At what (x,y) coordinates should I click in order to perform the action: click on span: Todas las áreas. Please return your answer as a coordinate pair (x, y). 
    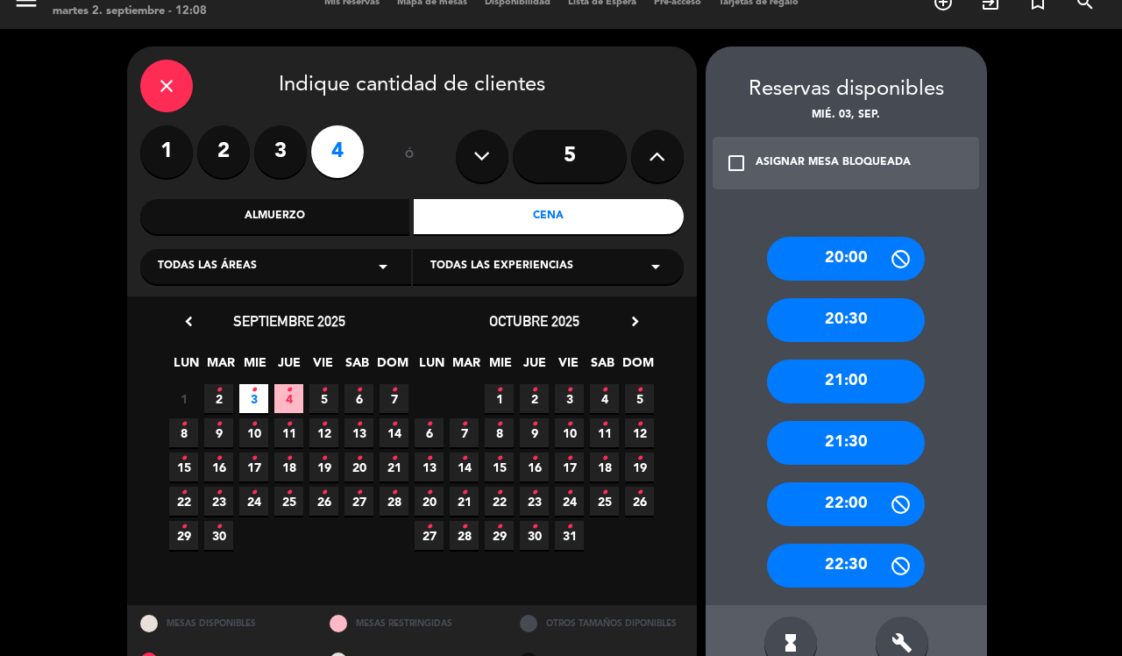
    Looking at the image, I should click on (207, 267).